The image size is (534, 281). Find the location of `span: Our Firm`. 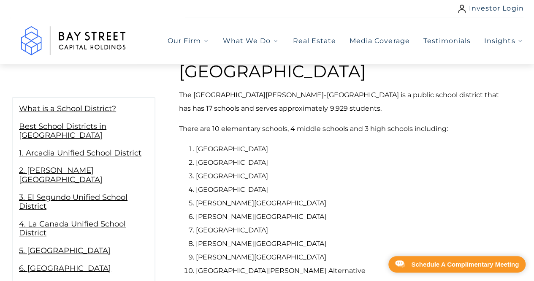

span: Our Firm is located at coordinates (184, 41).